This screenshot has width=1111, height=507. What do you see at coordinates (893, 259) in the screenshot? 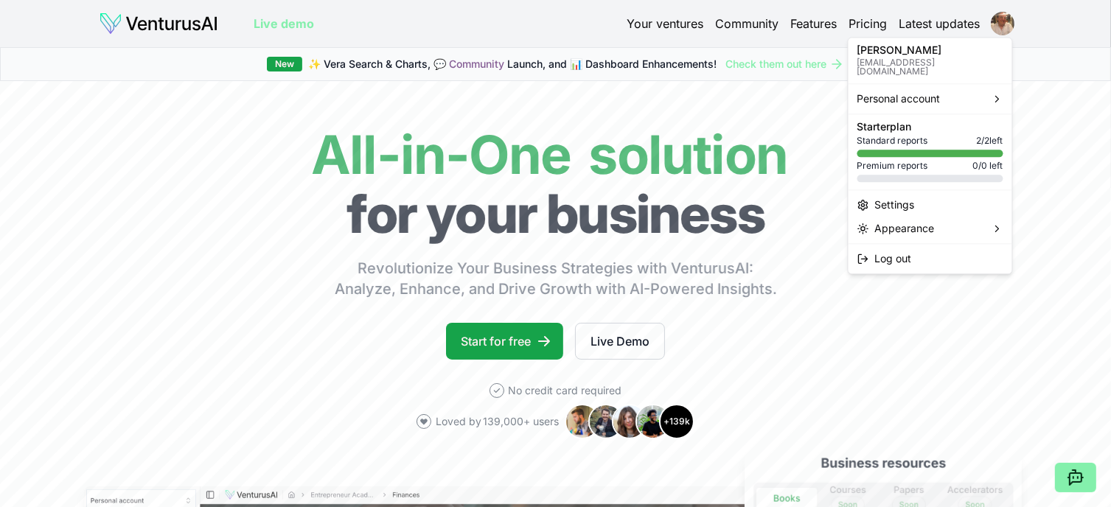
I see `span: Log out` at bounding box center [893, 259].